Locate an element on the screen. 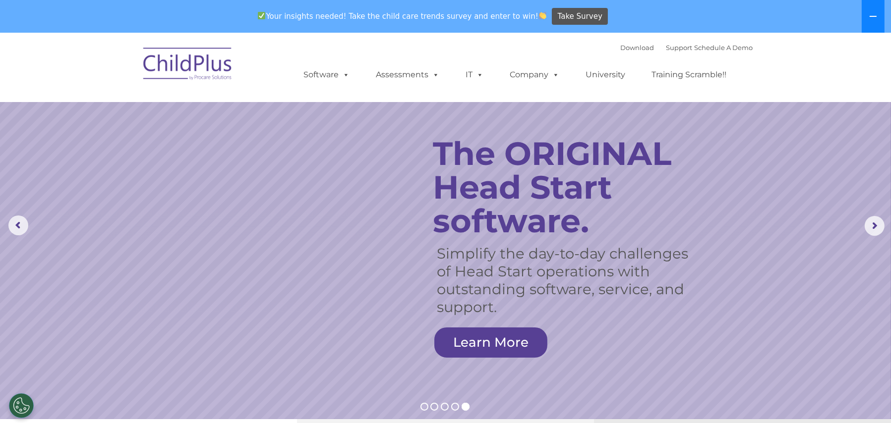 The height and width of the screenshot is (423, 891). a: Company is located at coordinates (535, 75).